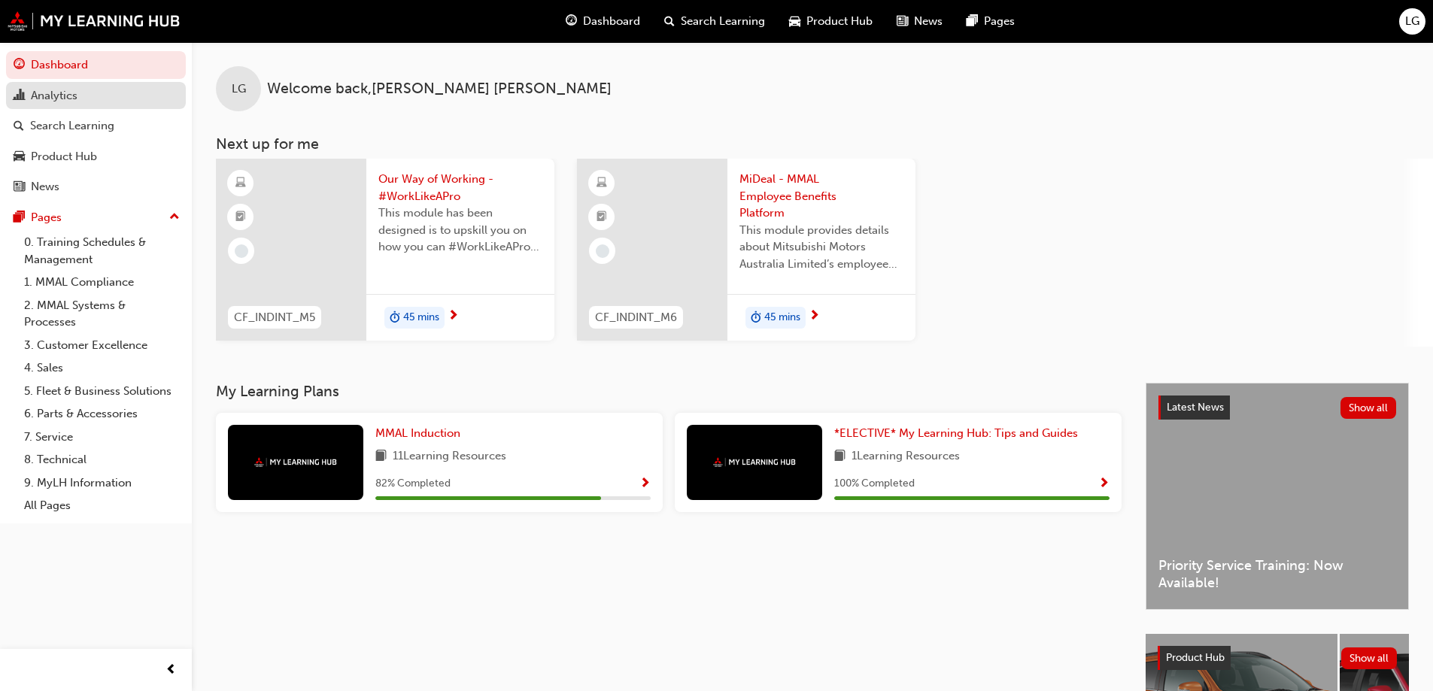 The image size is (1433, 691). I want to click on span: News, so click(928, 21).